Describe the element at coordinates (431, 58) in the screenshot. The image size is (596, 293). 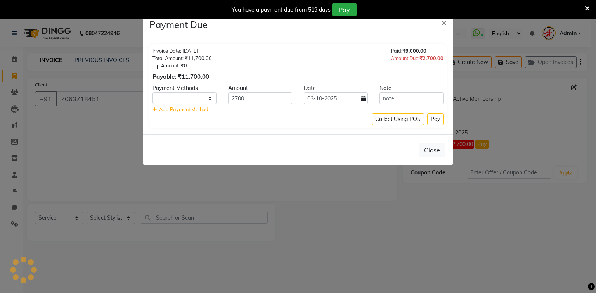
I see `span: ₹2,700.00` at that location.